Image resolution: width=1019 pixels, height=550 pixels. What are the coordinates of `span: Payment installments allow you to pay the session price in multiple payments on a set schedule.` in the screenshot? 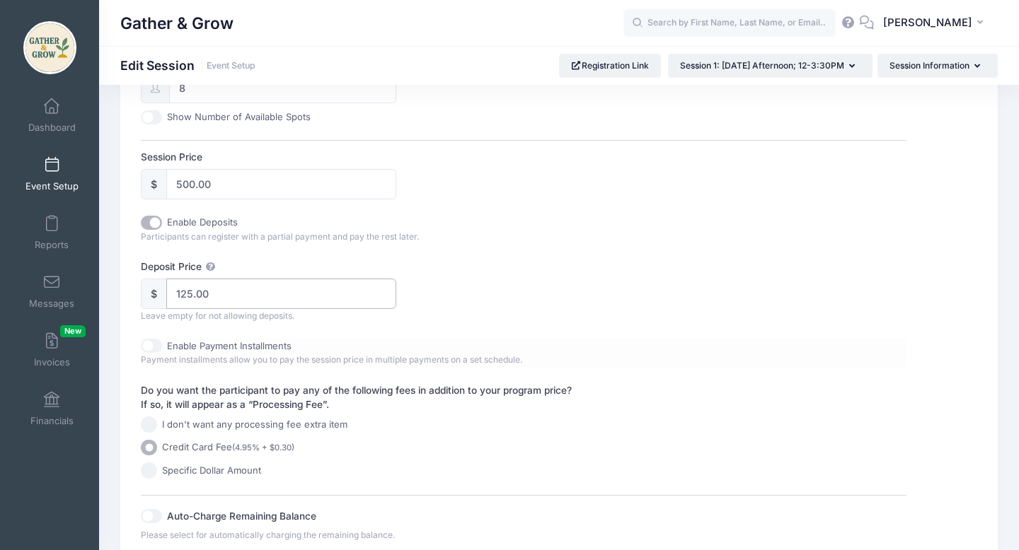 It's located at (331, 359).